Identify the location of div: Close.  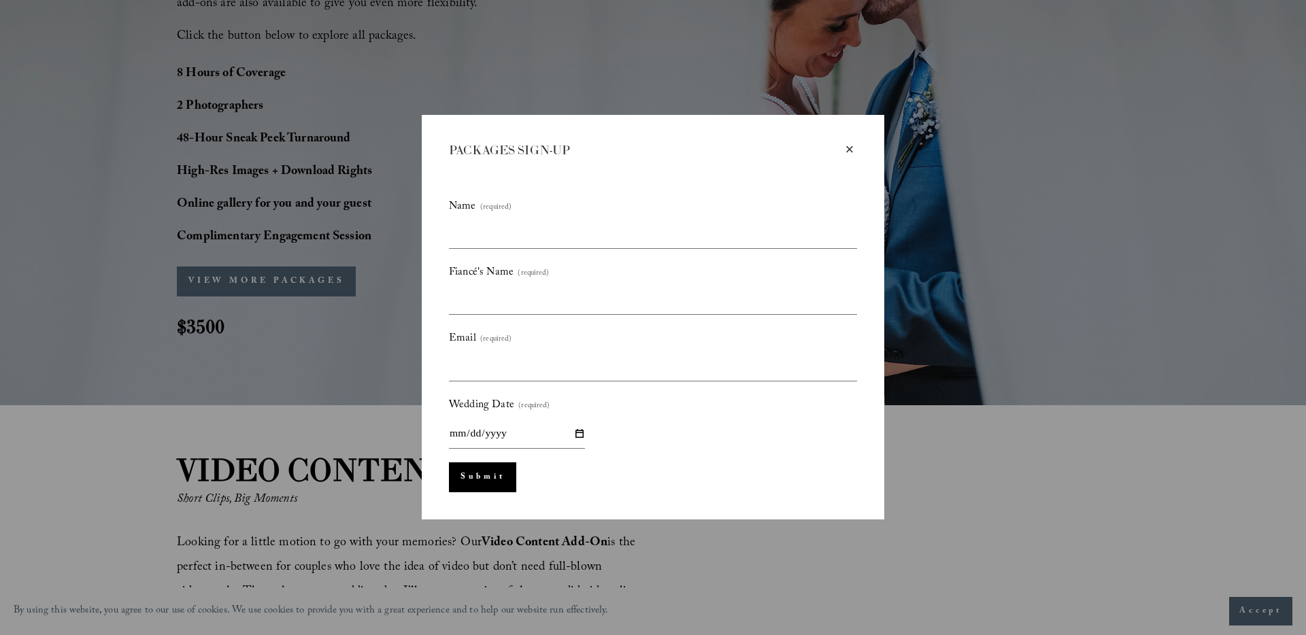
(849, 150).